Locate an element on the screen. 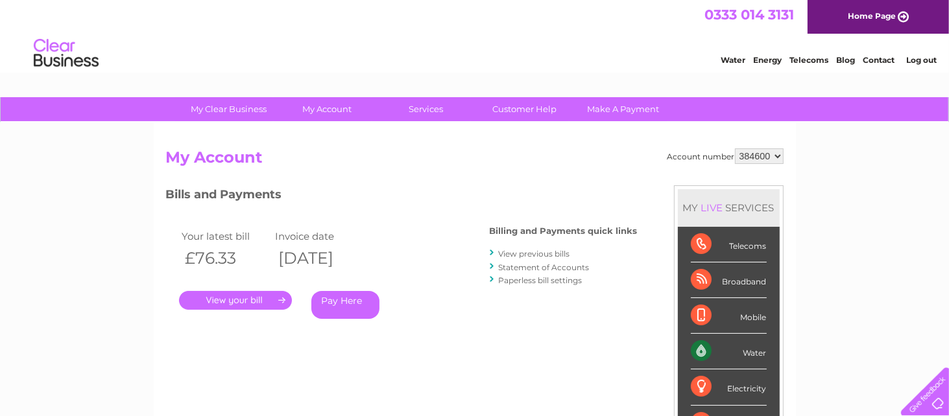  td: Your latest bill is located at coordinates (226, 236).